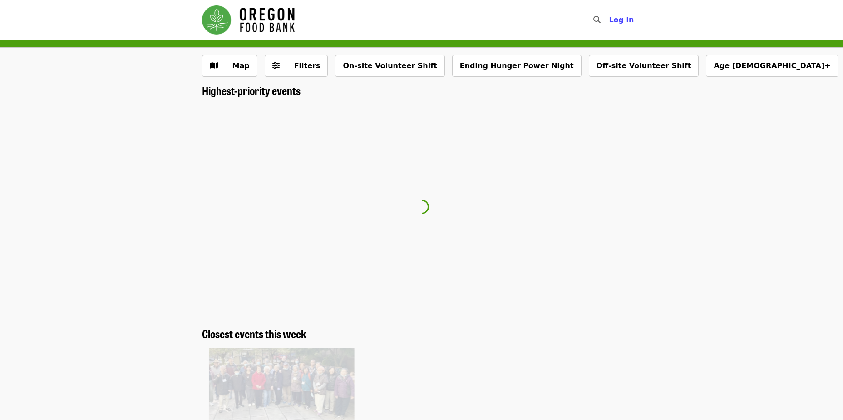 This screenshot has width=843, height=420. I want to click on span: Closest events this week, so click(254, 333).